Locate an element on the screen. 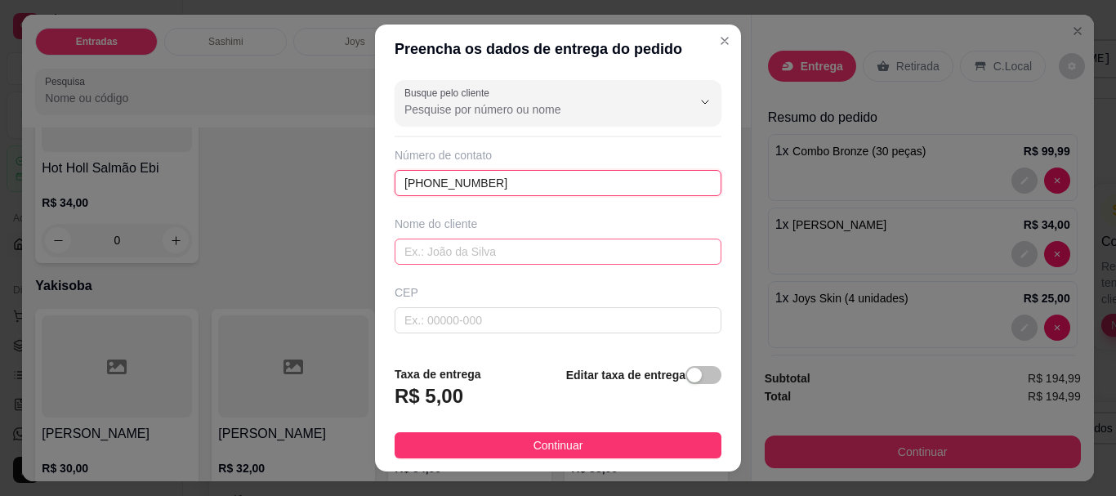 This screenshot has height=496, width=1116. span: Continuar is located at coordinates (558, 445).